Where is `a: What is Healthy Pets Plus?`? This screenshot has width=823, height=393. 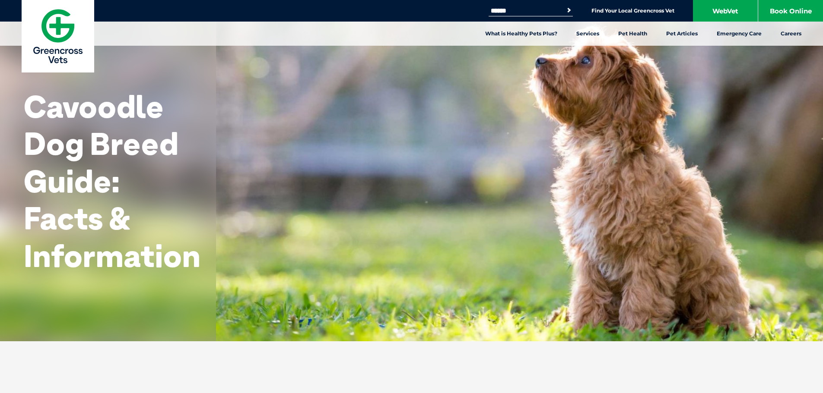
a: What is Healthy Pets Plus? is located at coordinates (521, 34).